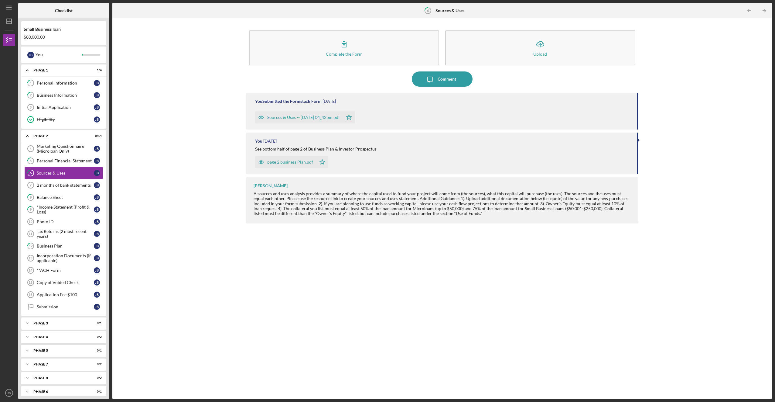 This screenshot has width=775, height=402. Describe the element at coordinates (65, 173) in the screenshot. I see `div: Sources & Uses` at that location.